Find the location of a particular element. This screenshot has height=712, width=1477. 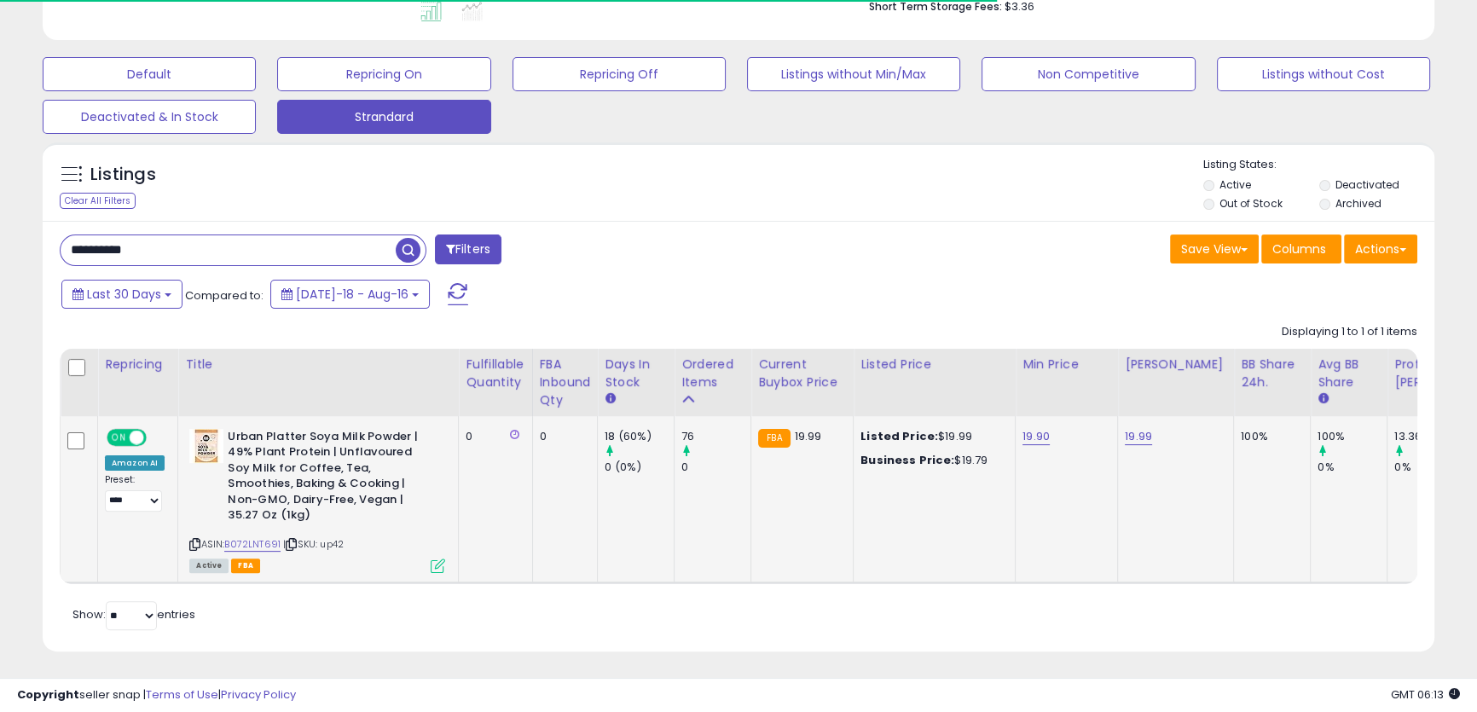

strong: Copyright is located at coordinates (48, 694).